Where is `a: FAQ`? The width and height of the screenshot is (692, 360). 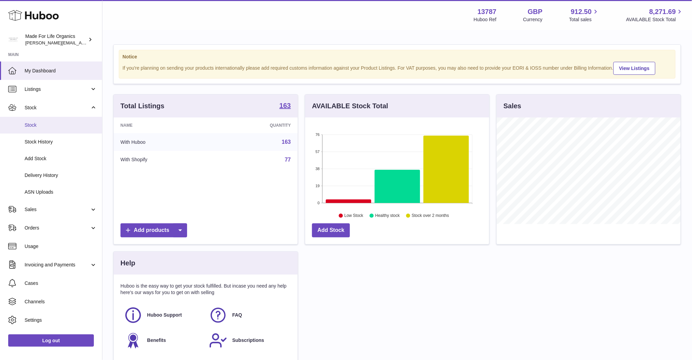 a: FAQ is located at coordinates (248, 315).